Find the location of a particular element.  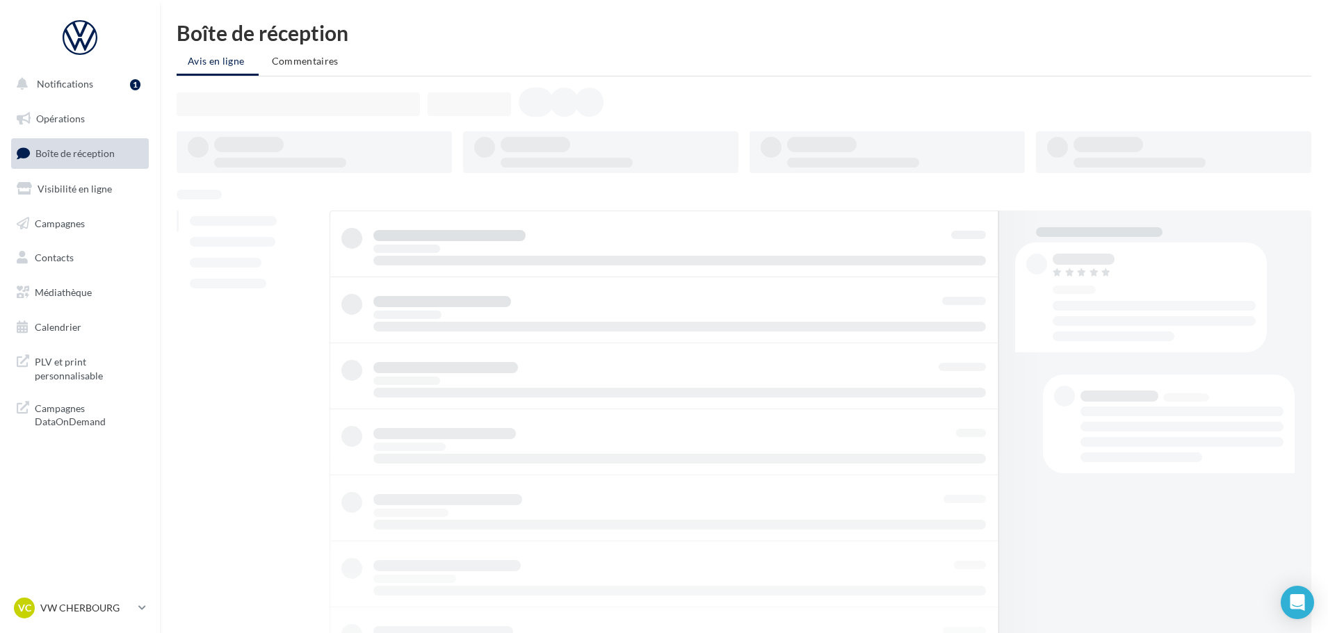

span: Notifications is located at coordinates (65, 83).